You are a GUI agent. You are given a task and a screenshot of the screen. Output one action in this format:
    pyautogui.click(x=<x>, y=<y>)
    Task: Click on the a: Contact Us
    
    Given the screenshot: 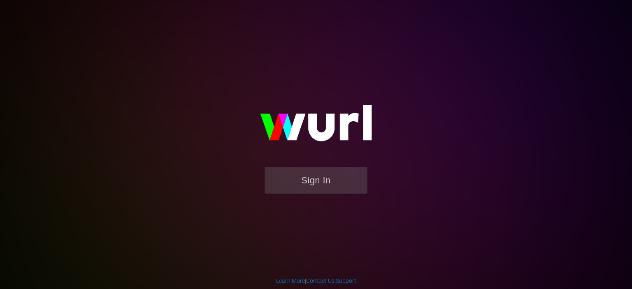 What is the action you would take?
    pyautogui.click(x=320, y=281)
    